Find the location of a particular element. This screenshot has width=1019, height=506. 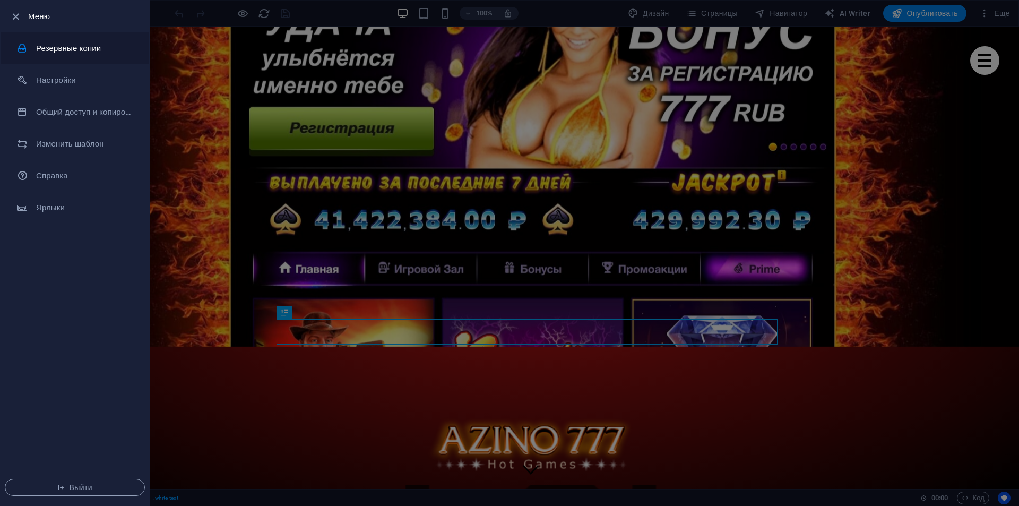

h6: Меню is located at coordinates (84, 16).